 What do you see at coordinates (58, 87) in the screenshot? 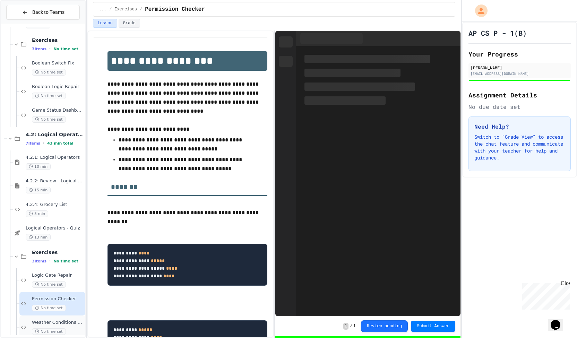
I see `span: Boolean Logic Repair` at bounding box center [58, 87].